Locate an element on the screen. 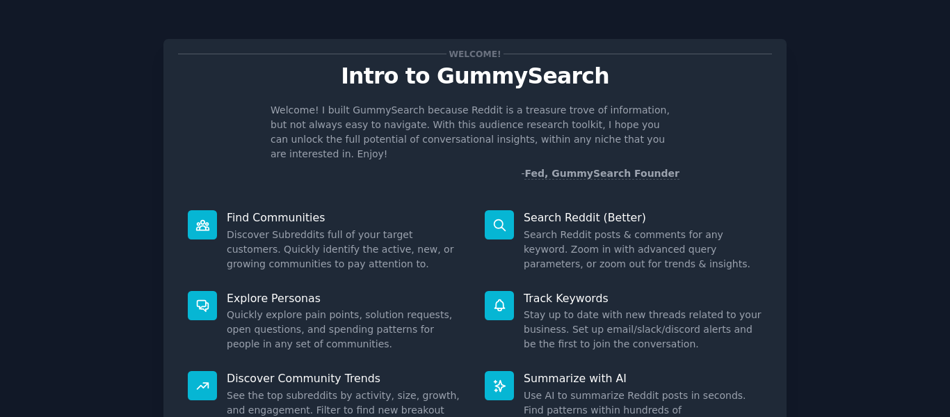 This screenshot has height=417, width=950. p: Discover Community Trends is located at coordinates (346, 378).